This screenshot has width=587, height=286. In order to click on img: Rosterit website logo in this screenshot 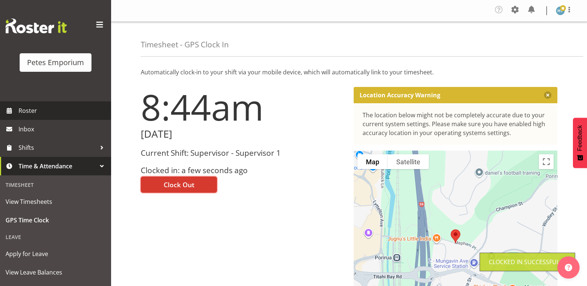, I will do `click(36, 26)`.